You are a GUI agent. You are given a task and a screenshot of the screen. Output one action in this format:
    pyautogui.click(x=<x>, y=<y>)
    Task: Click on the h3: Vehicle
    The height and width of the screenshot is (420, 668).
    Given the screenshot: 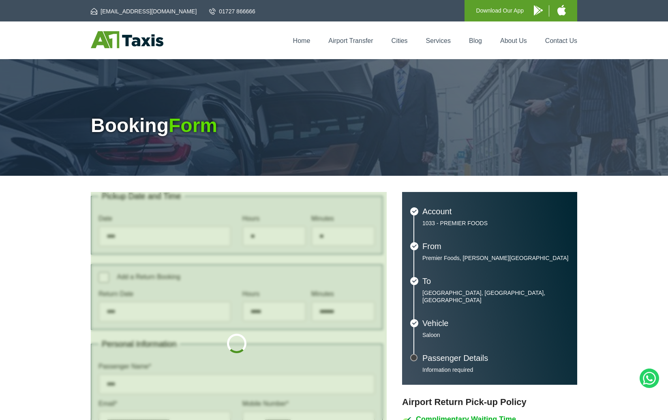 What is the action you would take?
    pyautogui.click(x=496, y=323)
    